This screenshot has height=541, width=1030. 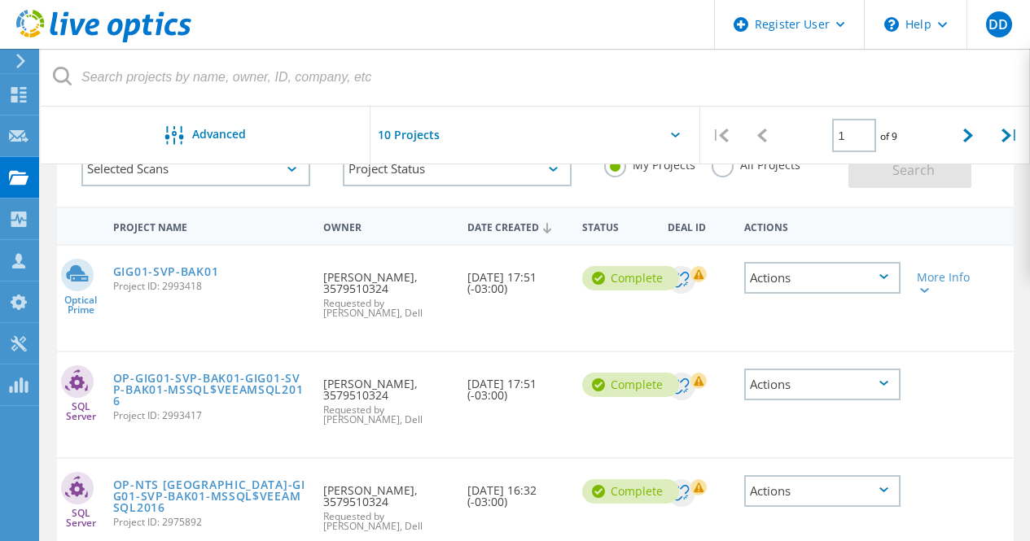 I want to click on span: Advanced, so click(x=219, y=134).